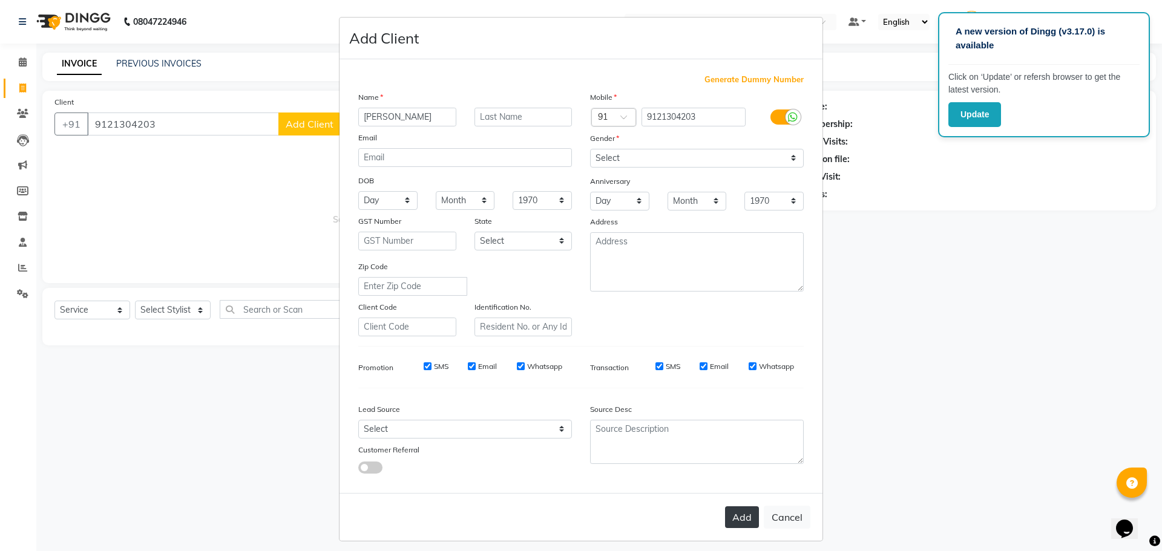  Describe the element at coordinates (384, 38) in the screenshot. I see `h4: Add Client` at that location.